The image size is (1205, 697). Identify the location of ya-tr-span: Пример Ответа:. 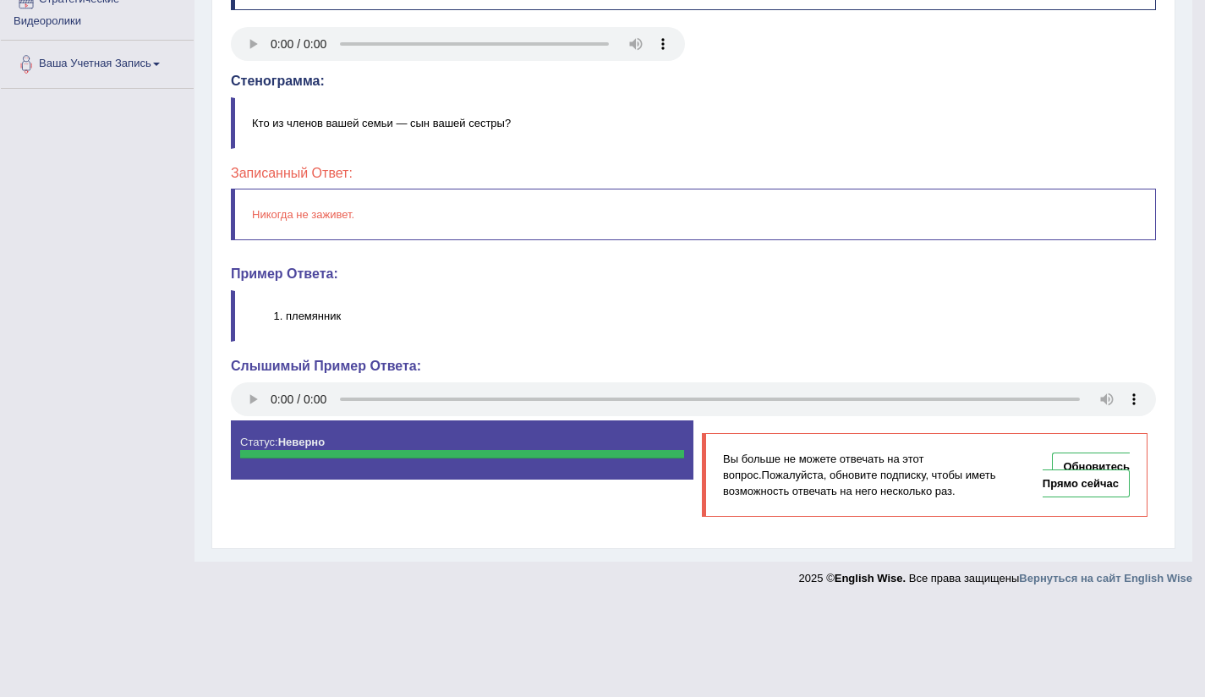
(284, 273).